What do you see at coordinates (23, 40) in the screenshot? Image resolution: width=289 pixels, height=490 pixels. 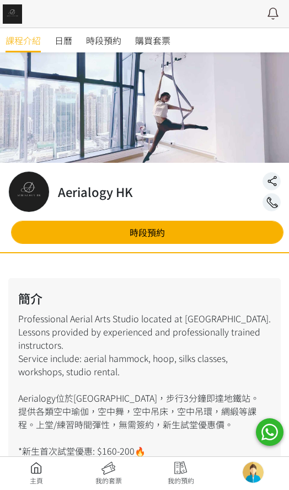 I see `a: 課程介紹` at bounding box center [23, 40].